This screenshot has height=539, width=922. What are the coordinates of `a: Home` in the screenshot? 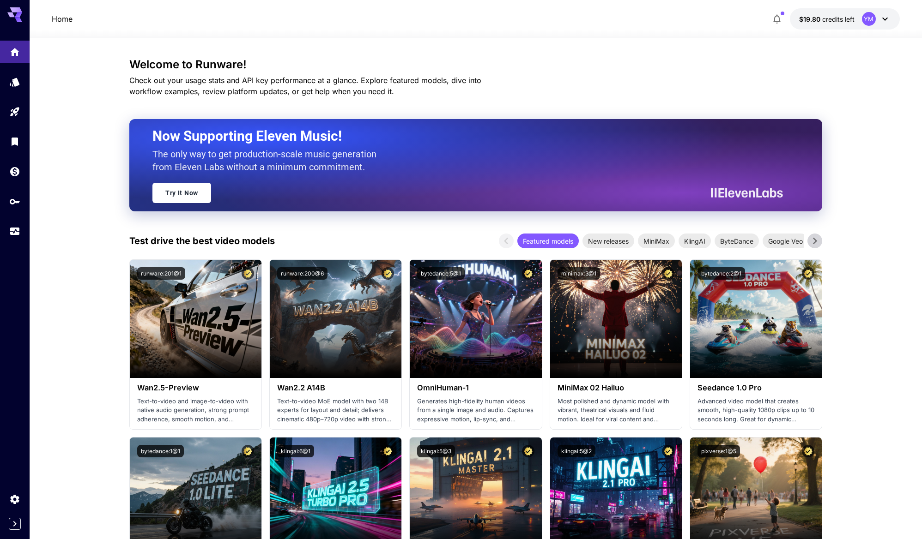 It's located at (62, 19).